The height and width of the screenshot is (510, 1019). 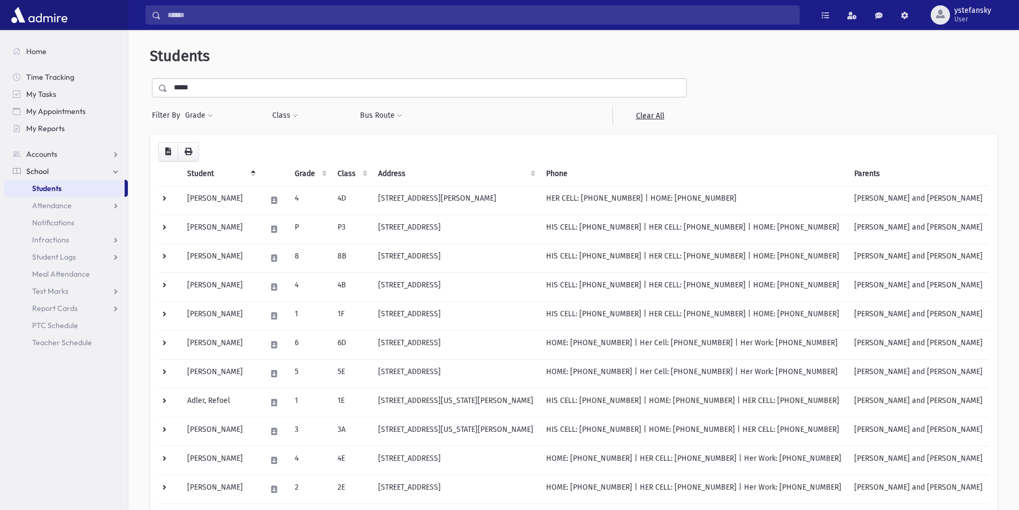 I want to click on a: Students, so click(x=64, y=188).